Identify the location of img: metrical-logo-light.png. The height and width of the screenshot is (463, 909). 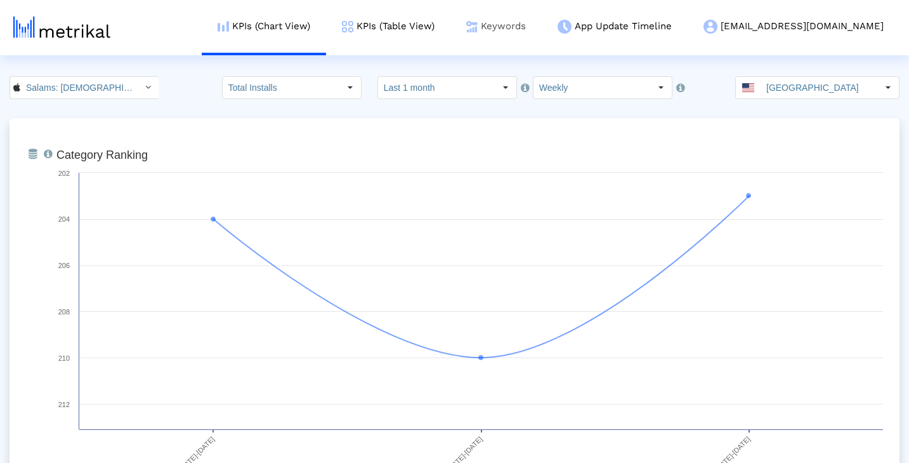
(62, 27).